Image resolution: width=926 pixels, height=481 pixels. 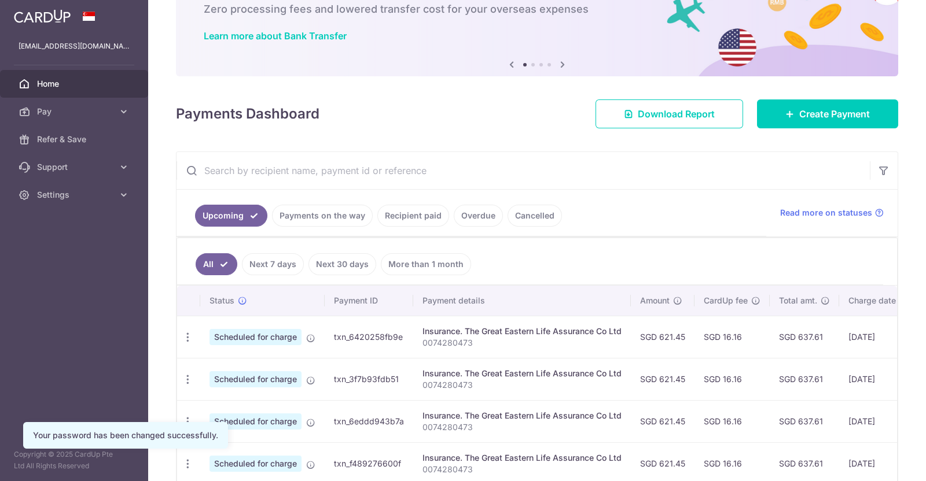 I want to click on a: Recipient paid, so click(x=413, y=216).